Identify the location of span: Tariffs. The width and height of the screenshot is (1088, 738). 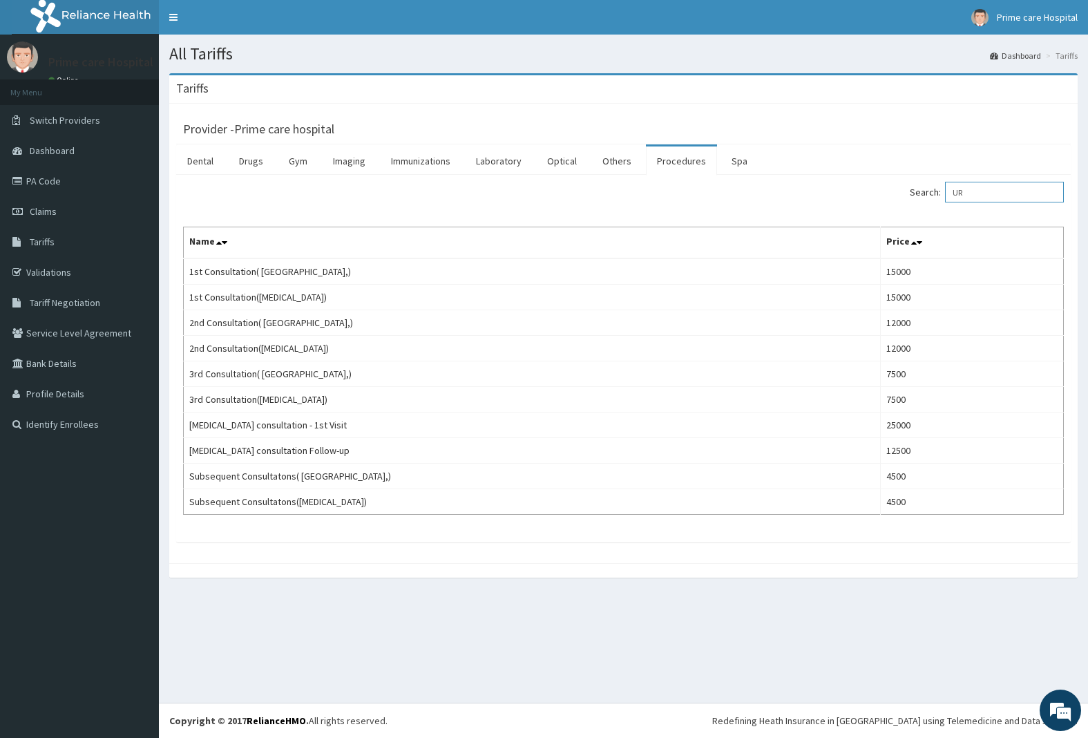
(42, 242).